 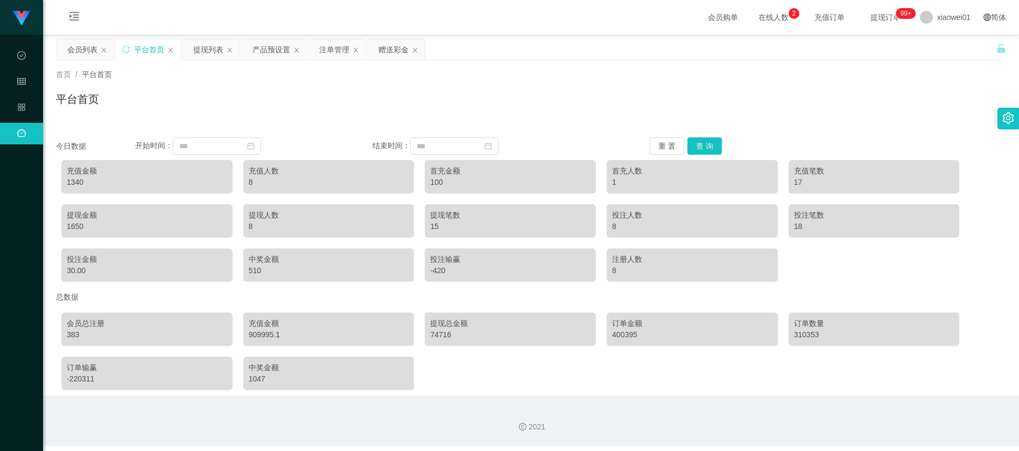 What do you see at coordinates (147, 323) in the screenshot?
I see `div: 会员总注册` at bounding box center [147, 323].